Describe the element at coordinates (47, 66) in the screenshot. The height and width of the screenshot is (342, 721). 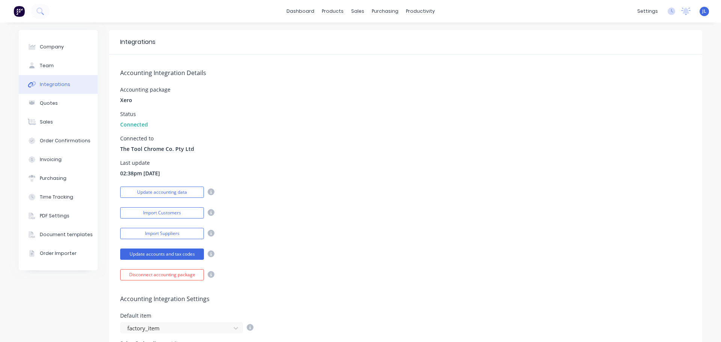
I see `div: Team` at that location.